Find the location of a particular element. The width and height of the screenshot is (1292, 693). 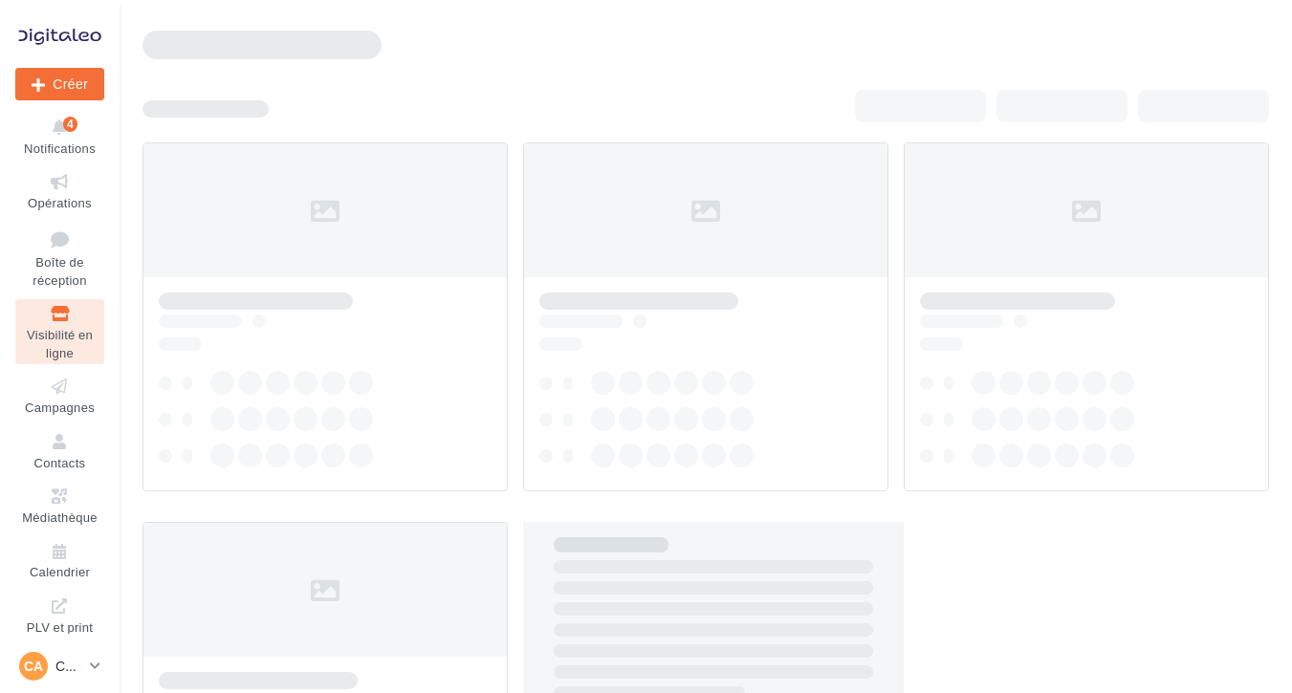

span: Opérations is located at coordinates (59, 203).